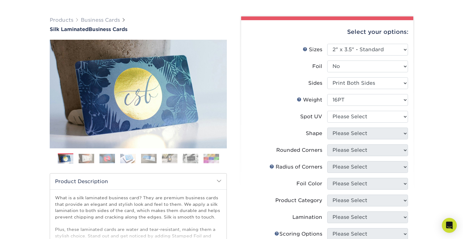 Image resolution: width=463 pixels, height=239 pixels. Describe the element at coordinates (298, 234) in the screenshot. I see `div: Scoring Options` at that location.